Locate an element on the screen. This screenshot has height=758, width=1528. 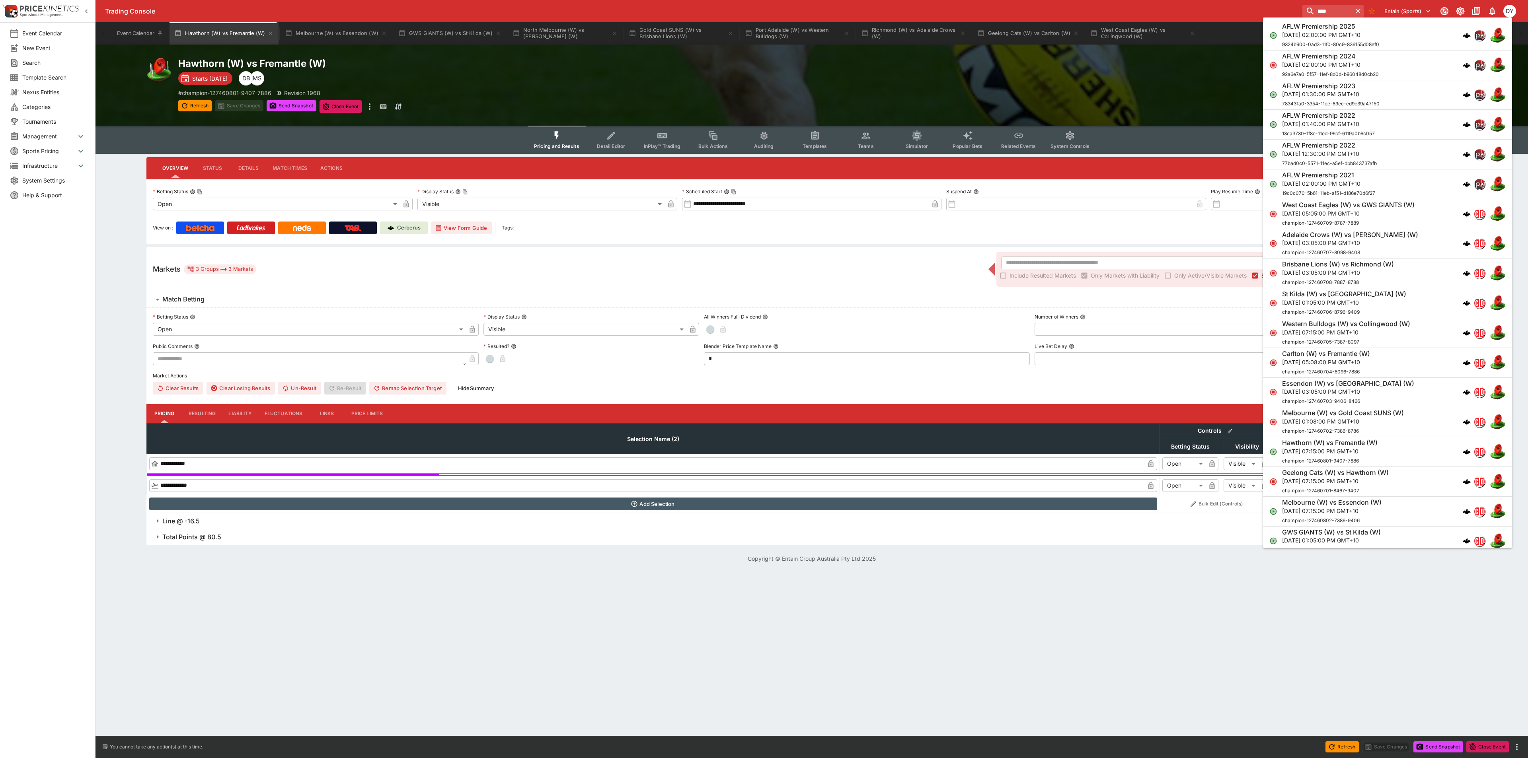
h6: West Coast Eagles (W) vs GWS GIANTS (W) is located at coordinates (1348, 205).